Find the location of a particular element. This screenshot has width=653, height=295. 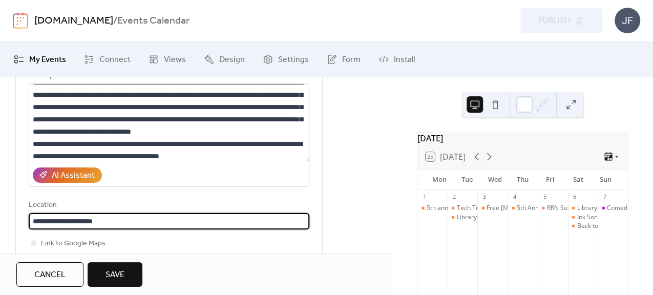

b: Events Calendar is located at coordinates (153, 21).